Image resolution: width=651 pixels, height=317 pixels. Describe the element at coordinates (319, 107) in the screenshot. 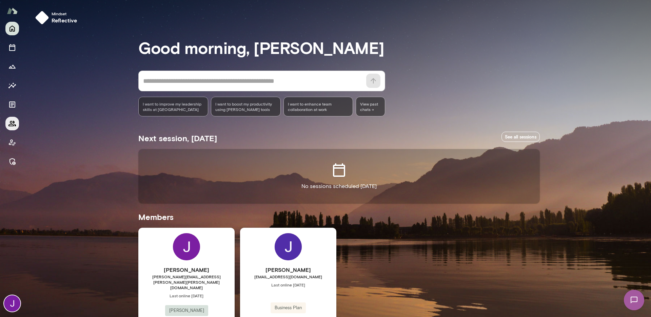

I see `span: I want to enhance team collaboration at work` at that location.